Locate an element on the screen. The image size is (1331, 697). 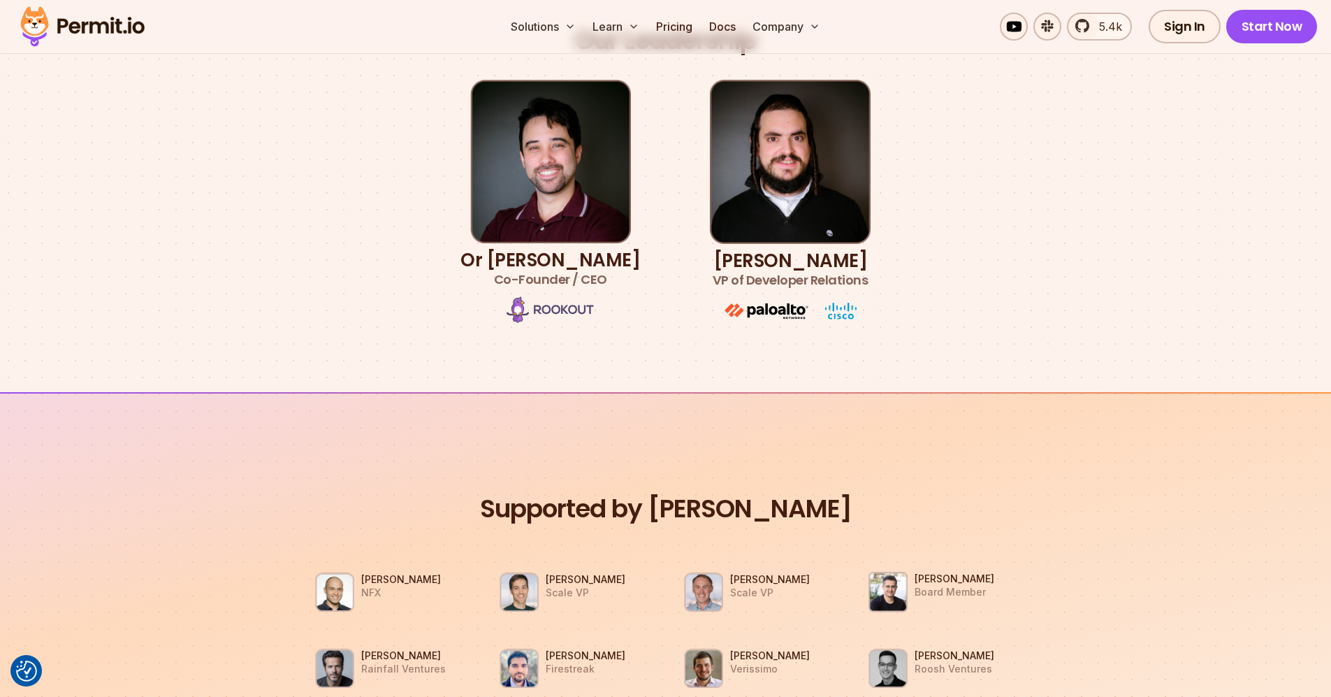
img: Ron Rofe Rainfall Ventures is located at coordinates (335, 668).